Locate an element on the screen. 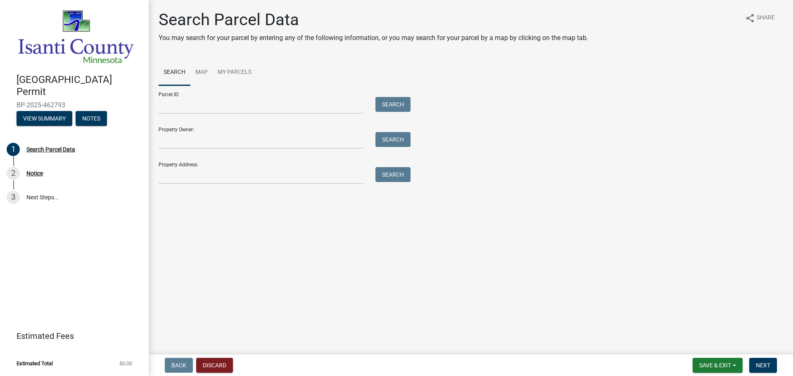  h1: Search Parcel Data is located at coordinates (373, 20).